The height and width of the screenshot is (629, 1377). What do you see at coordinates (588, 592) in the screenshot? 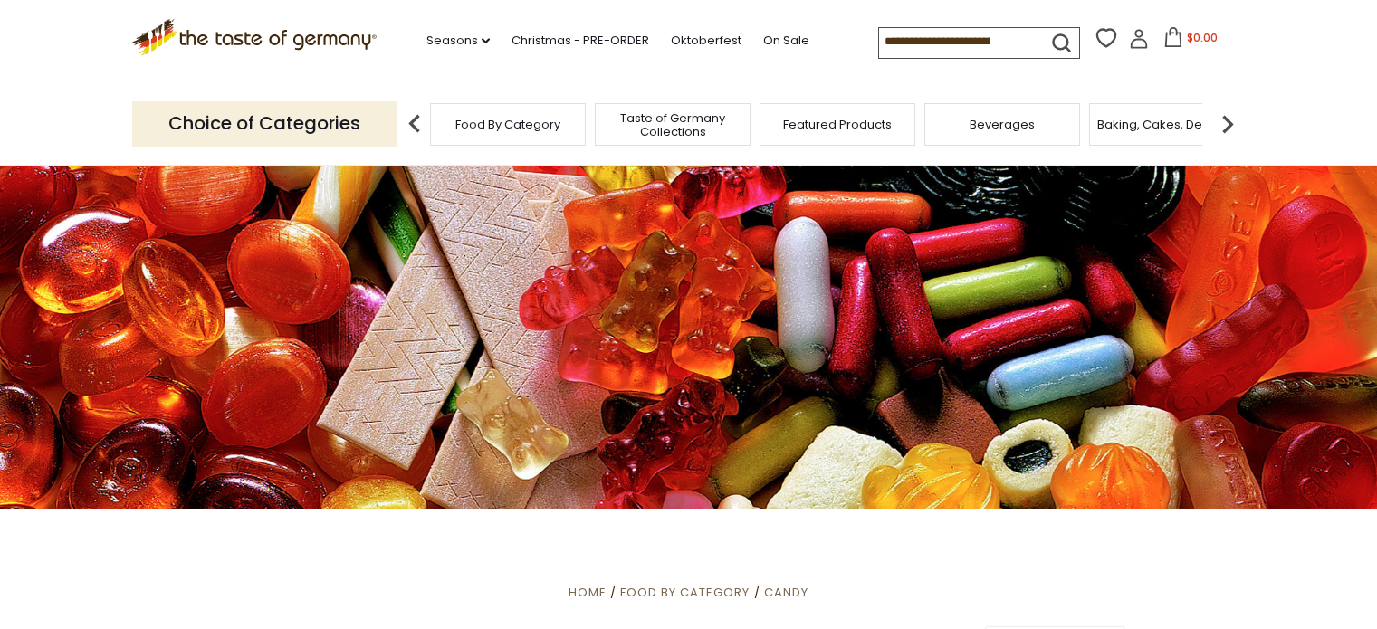
I see `a: Home` at bounding box center [588, 592].